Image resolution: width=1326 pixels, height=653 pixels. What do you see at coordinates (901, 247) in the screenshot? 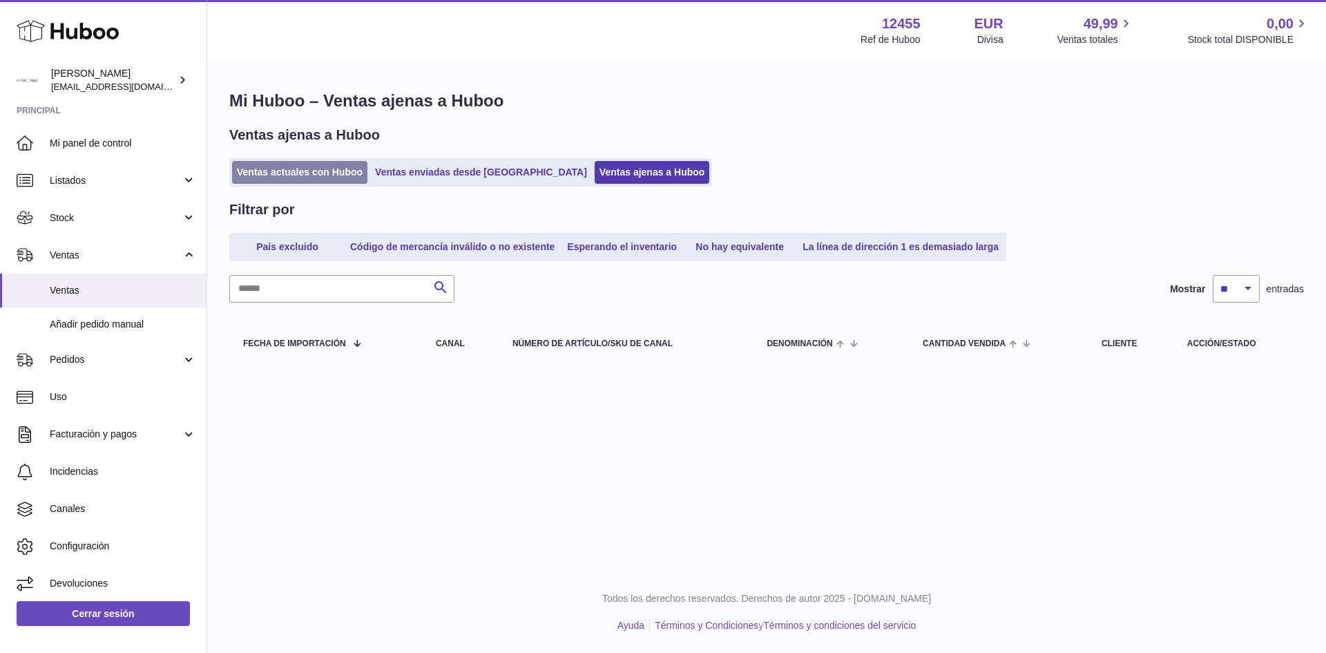
I see `a: La línea de dirección 1 es demasiado larga` at bounding box center [901, 247].